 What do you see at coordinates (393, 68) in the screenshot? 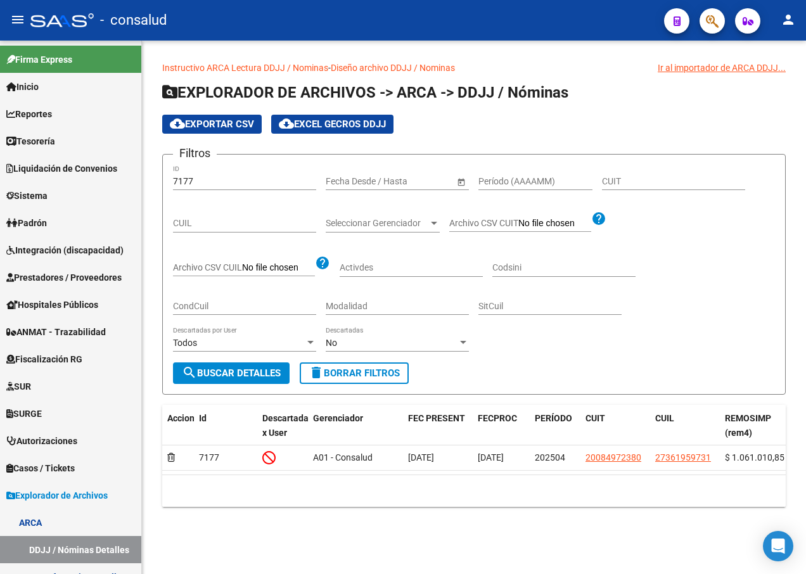
I see `a: Diseño archivo DDJJ / Nominas` at bounding box center [393, 68].